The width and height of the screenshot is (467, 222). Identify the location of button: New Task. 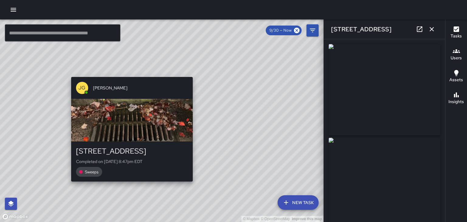
(298, 202).